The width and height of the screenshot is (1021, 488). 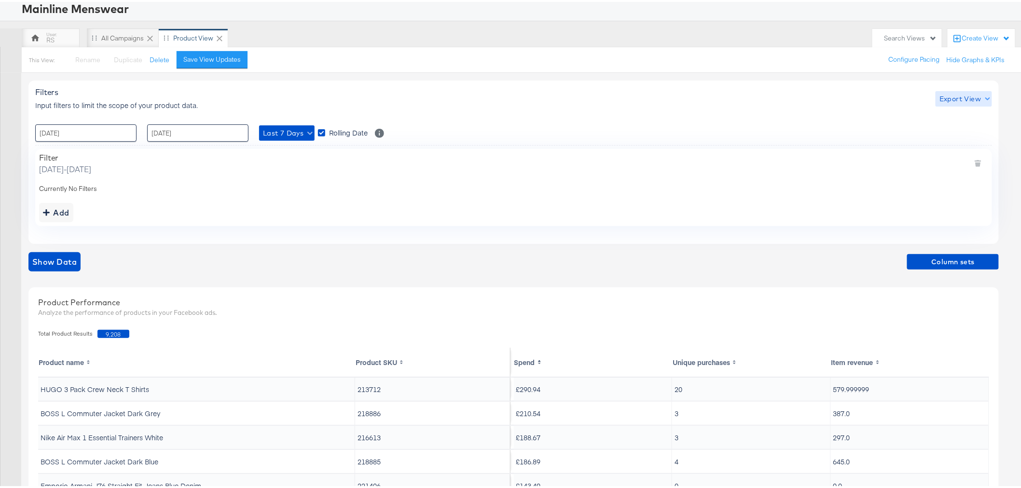 I want to click on td: £188.67, so click(x=593, y=436).